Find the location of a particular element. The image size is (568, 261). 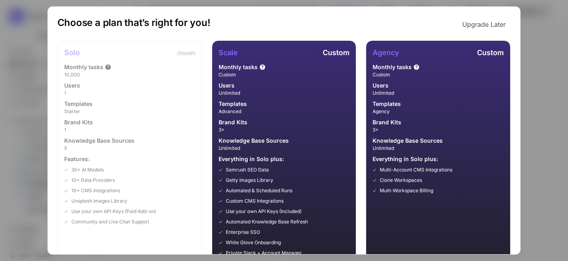

span: Use your own API Keys (Paid Add-on) is located at coordinates (114, 211).